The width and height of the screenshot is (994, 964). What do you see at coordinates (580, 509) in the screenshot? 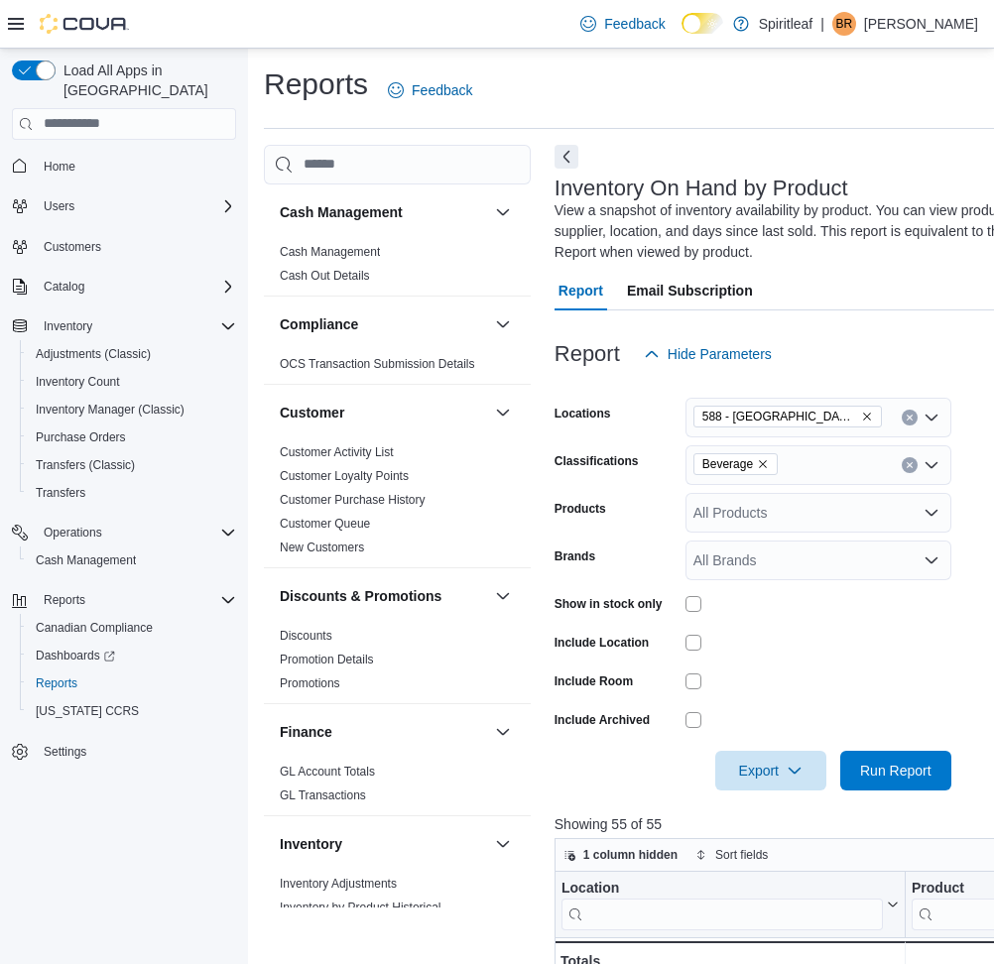
I see `label: Products` at bounding box center [580, 509].